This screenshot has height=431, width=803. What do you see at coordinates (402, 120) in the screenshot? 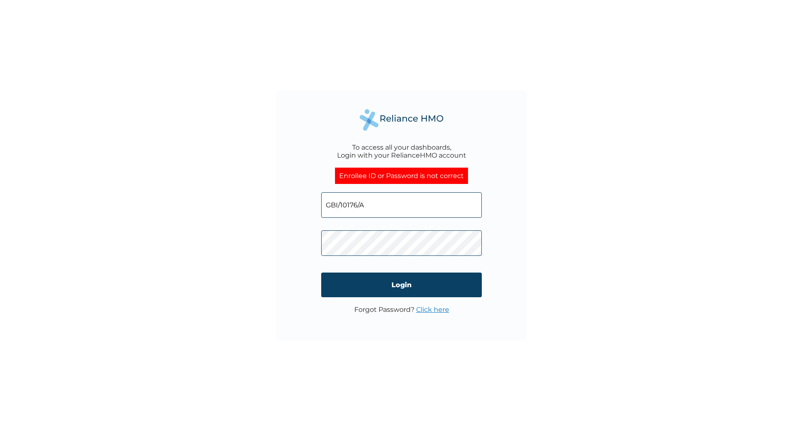
I see `img: Reliance Health's Logo` at bounding box center [402, 120].